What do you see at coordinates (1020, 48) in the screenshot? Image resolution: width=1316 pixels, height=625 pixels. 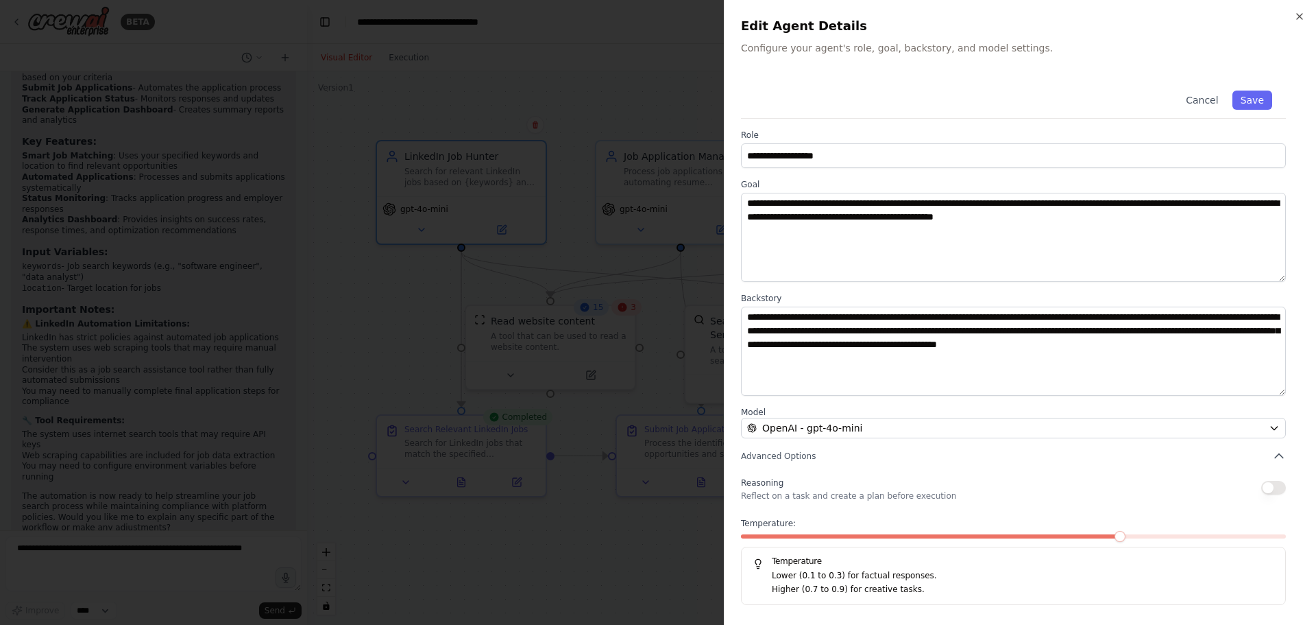 I see `p: Configure your agent's role, goal, backstory, and model settings.` at bounding box center [1020, 48].